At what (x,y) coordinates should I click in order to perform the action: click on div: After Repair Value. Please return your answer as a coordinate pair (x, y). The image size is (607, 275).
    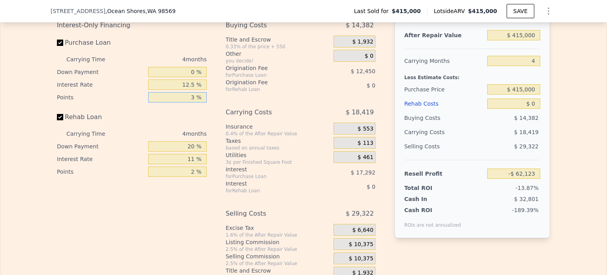
    Looking at the image, I should click on (444, 35).